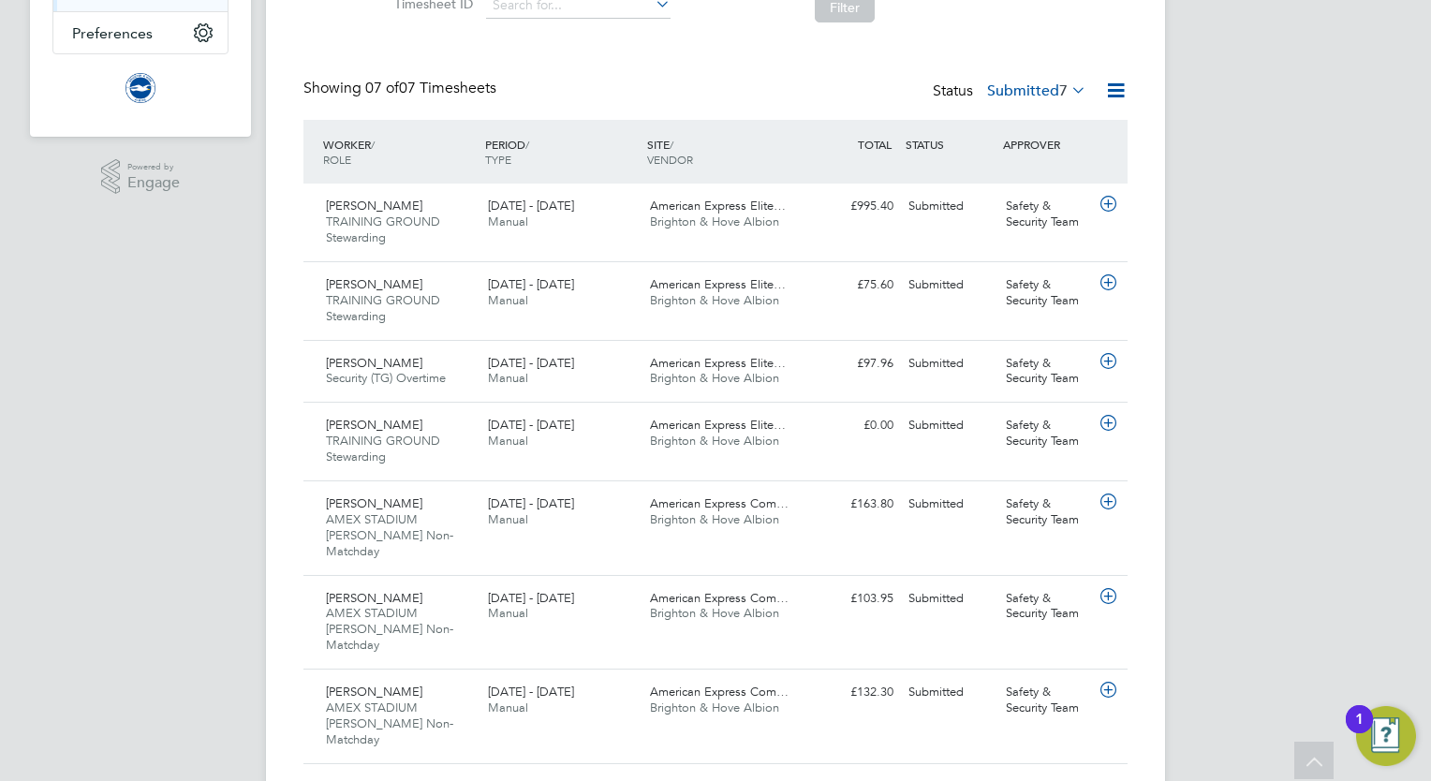  I want to click on a: Go to home page, so click(140, 88).